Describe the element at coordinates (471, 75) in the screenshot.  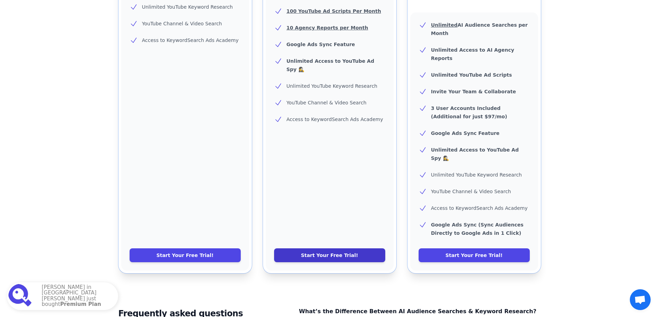
I see `b: Unlimited YouTube Ad Scripts` at that location.